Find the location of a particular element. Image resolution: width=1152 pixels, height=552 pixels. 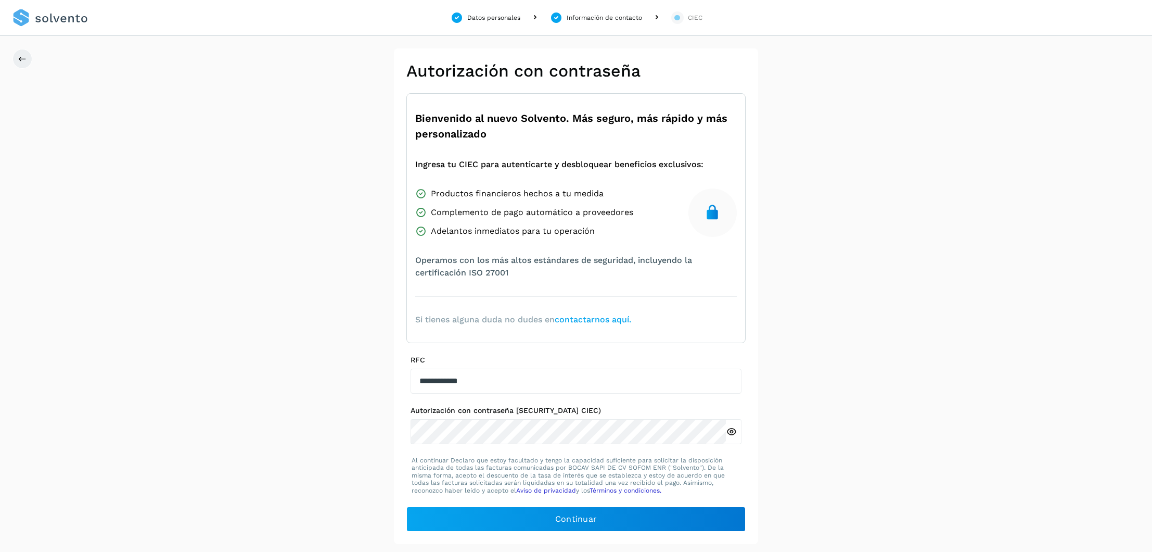

div: CIEC is located at coordinates (695, 18).